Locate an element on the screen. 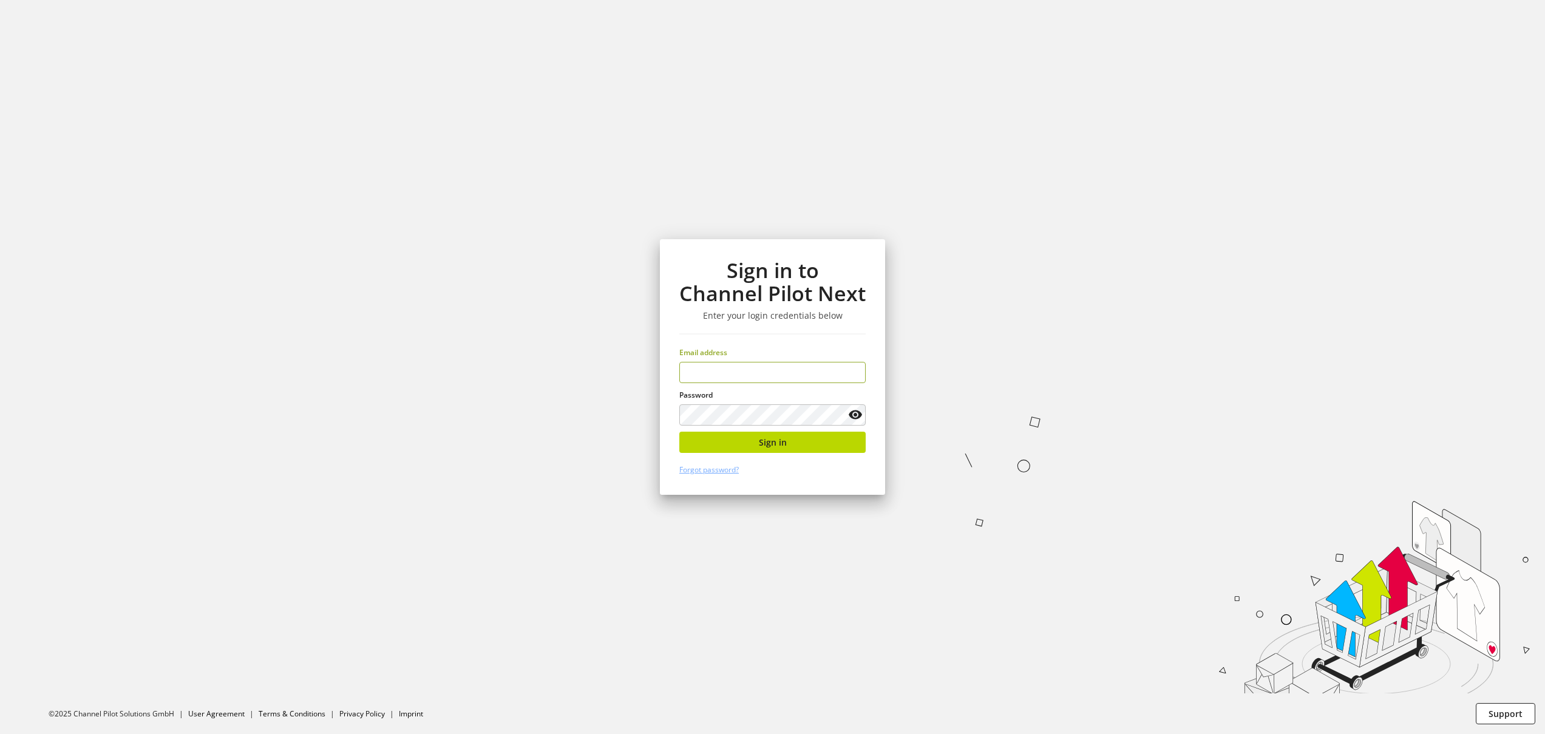  a: Terms & Conditions is located at coordinates (292, 713).